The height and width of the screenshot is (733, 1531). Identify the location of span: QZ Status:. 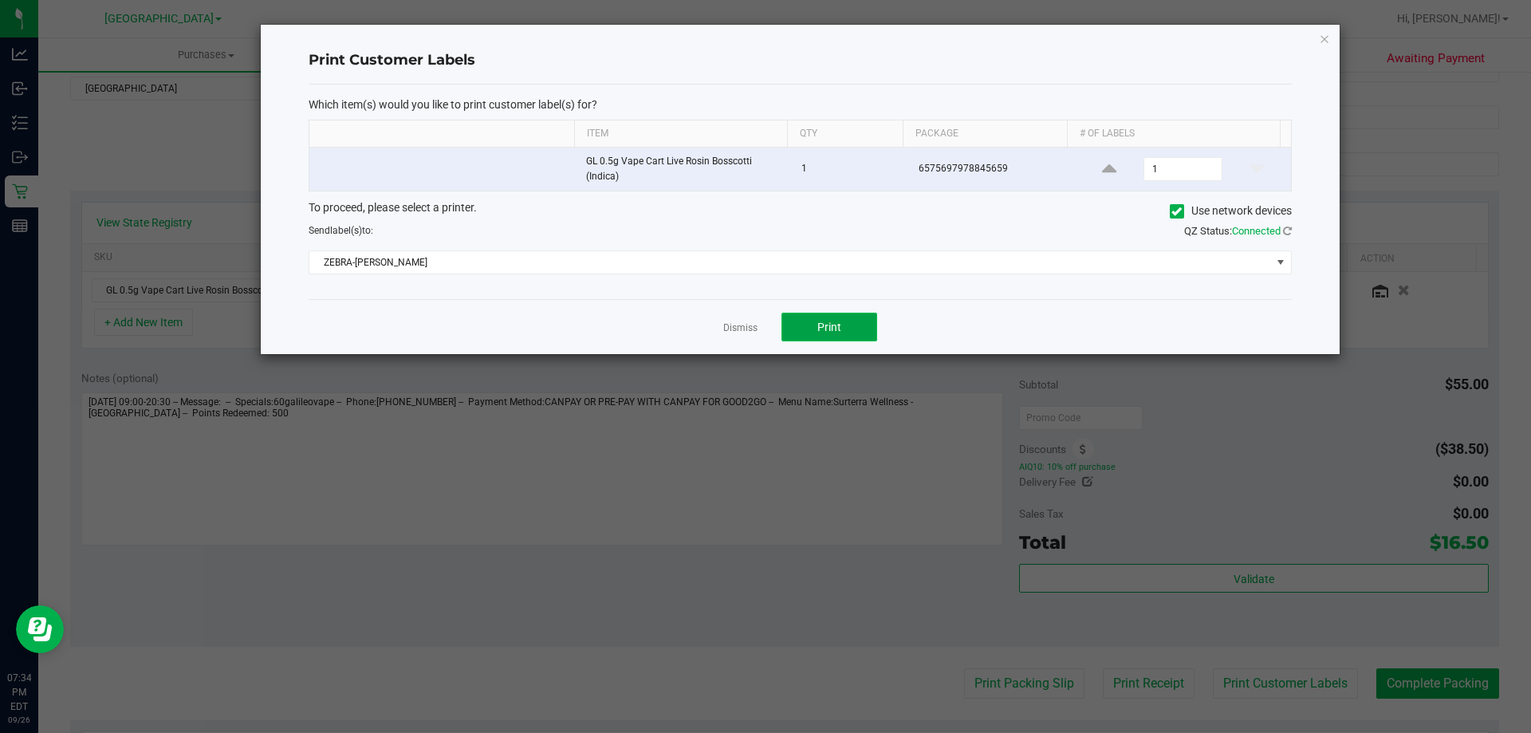
(1238, 230).